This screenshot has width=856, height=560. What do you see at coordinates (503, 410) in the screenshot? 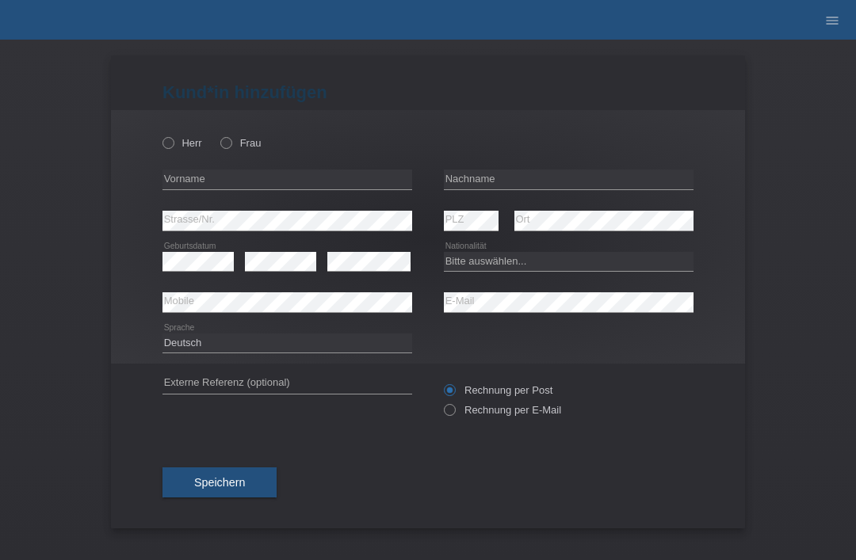
I see `label: Rechnung per E-Mail` at bounding box center [503, 410].